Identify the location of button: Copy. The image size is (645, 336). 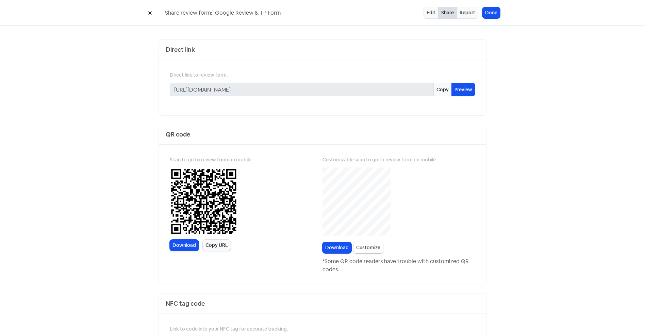
(443, 90).